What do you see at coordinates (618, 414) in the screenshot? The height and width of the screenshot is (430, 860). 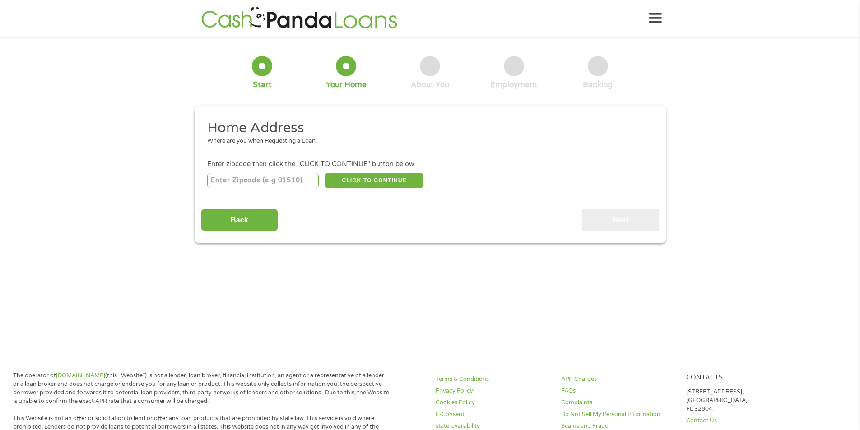 I see `a: Do Not Sell My Personal Information` at bounding box center [618, 414].